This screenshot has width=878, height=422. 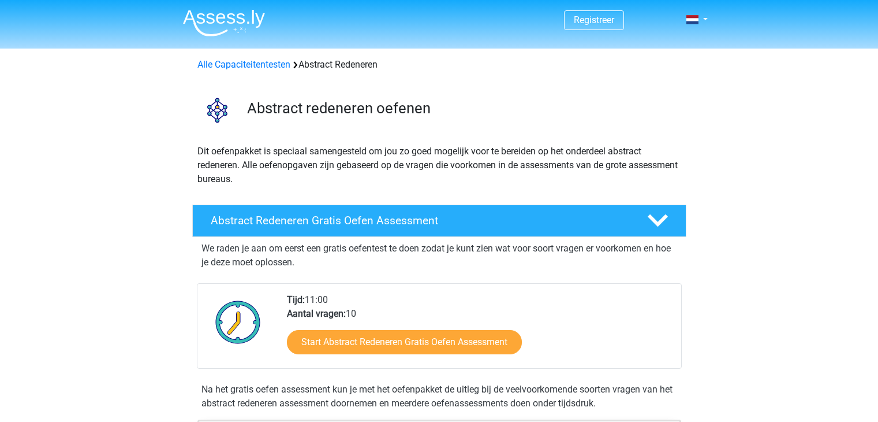 I want to click on p: We raden je aan om eerst een gratis oefentest te doen zodat je kunt zien wat voor soort vragen er..., so click(x=440, y=255).